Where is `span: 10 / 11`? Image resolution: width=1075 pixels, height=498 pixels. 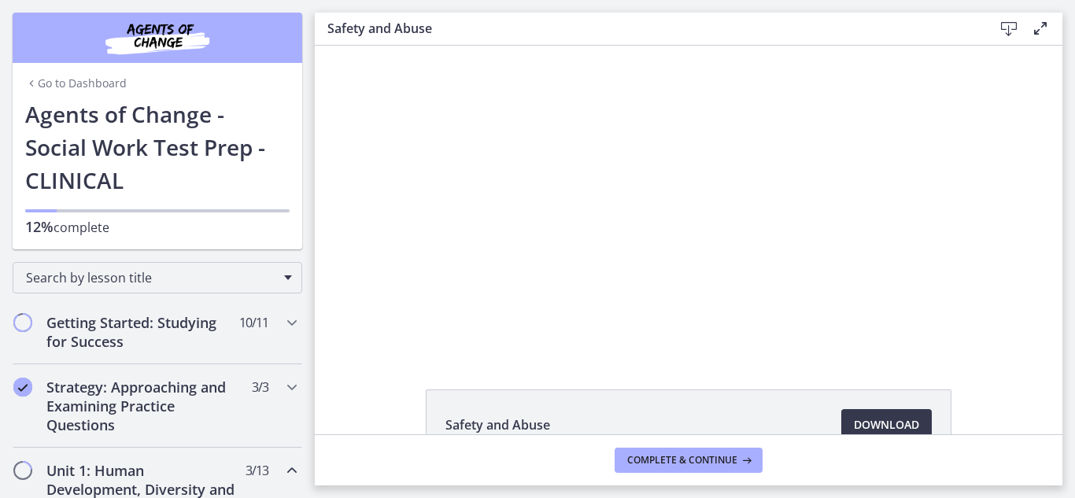
span: 10 / 11 is located at coordinates (253, 323).